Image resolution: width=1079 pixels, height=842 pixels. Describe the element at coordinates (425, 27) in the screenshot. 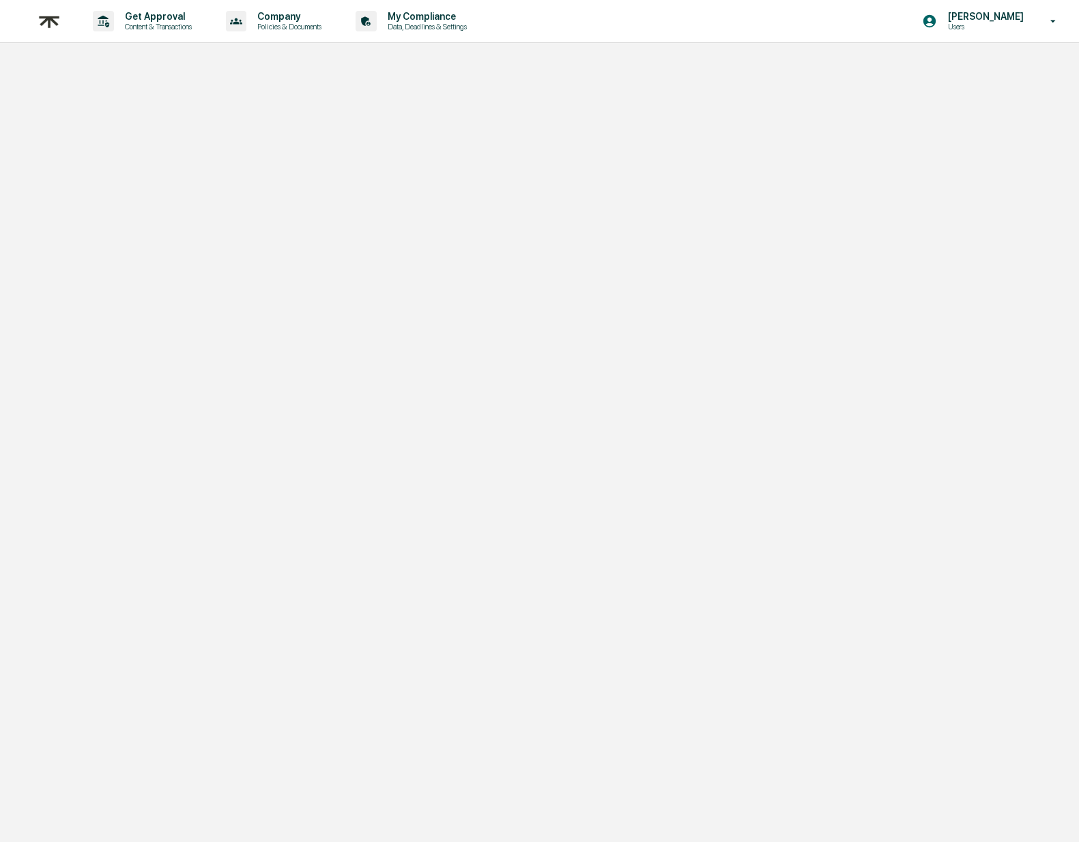

I see `p: Data, Deadlines & Settings` at that location.